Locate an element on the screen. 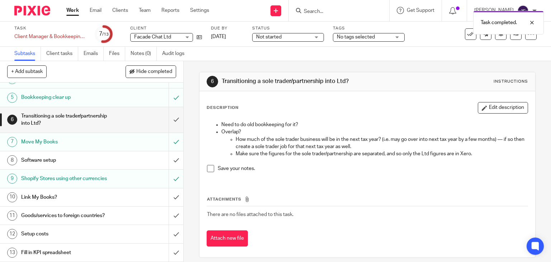 The image size is (551, 262). label: Client is located at coordinates (166, 28).